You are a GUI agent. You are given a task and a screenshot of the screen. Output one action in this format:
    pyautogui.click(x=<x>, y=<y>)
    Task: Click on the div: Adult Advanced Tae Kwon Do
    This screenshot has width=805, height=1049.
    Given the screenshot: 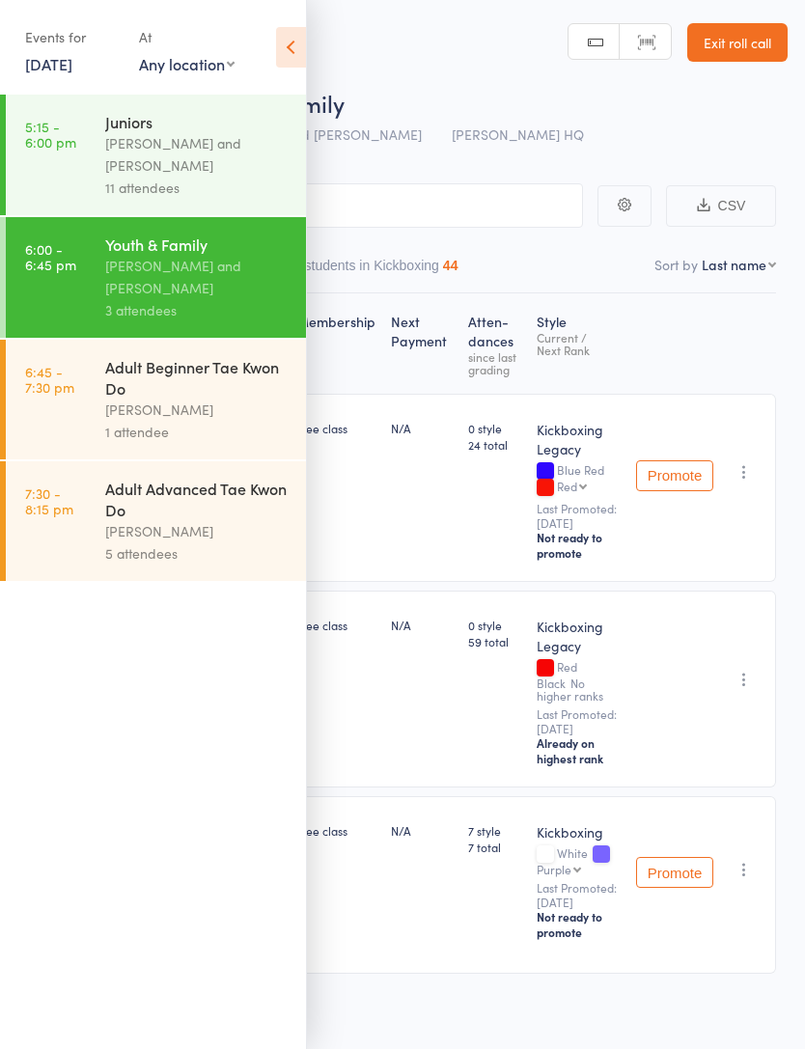 What is the action you would take?
    pyautogui.click(x=197, y=499)
    